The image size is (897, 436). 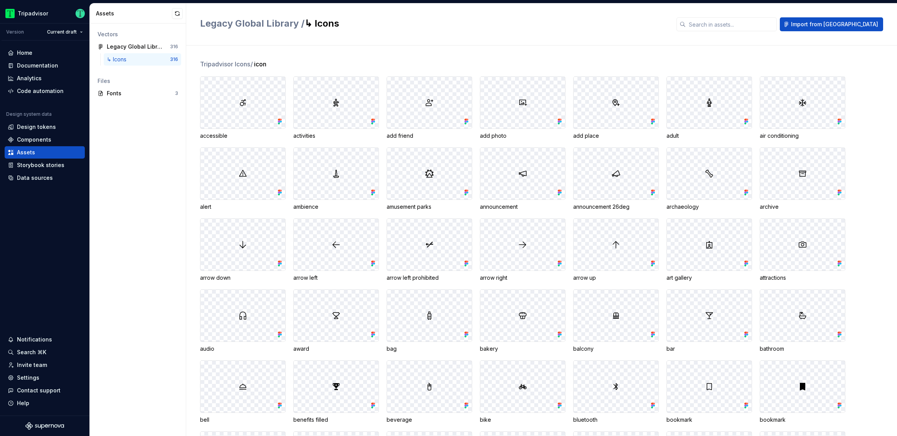 I want to click on div: Fonts, so click(x=141, y=93).